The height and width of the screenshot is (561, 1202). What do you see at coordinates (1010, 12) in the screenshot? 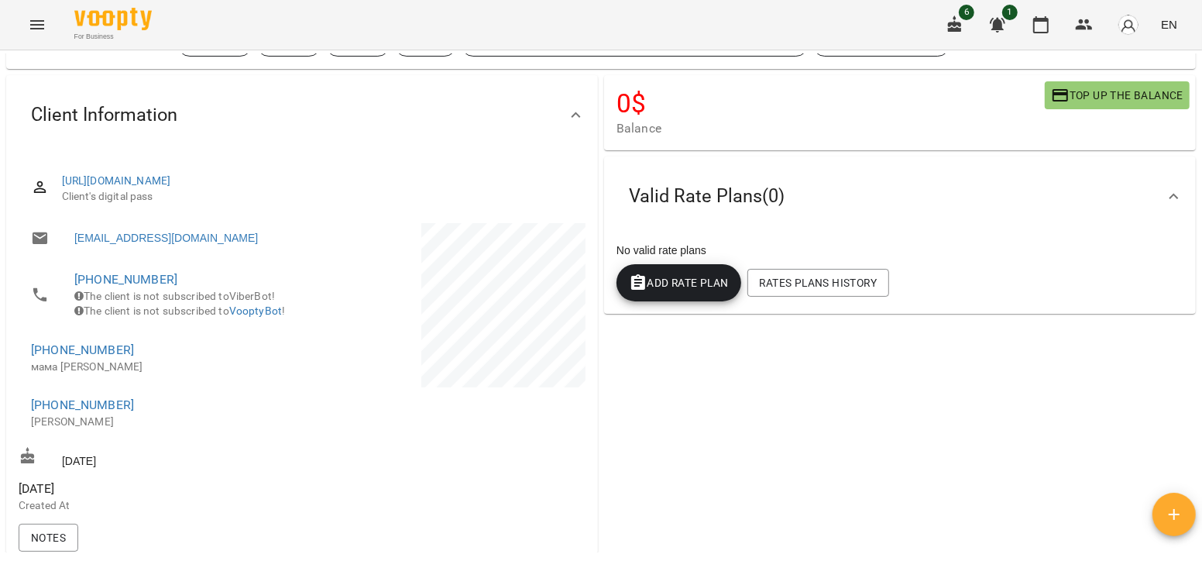
I see `span: 1` at bounding box center [1010, 12].